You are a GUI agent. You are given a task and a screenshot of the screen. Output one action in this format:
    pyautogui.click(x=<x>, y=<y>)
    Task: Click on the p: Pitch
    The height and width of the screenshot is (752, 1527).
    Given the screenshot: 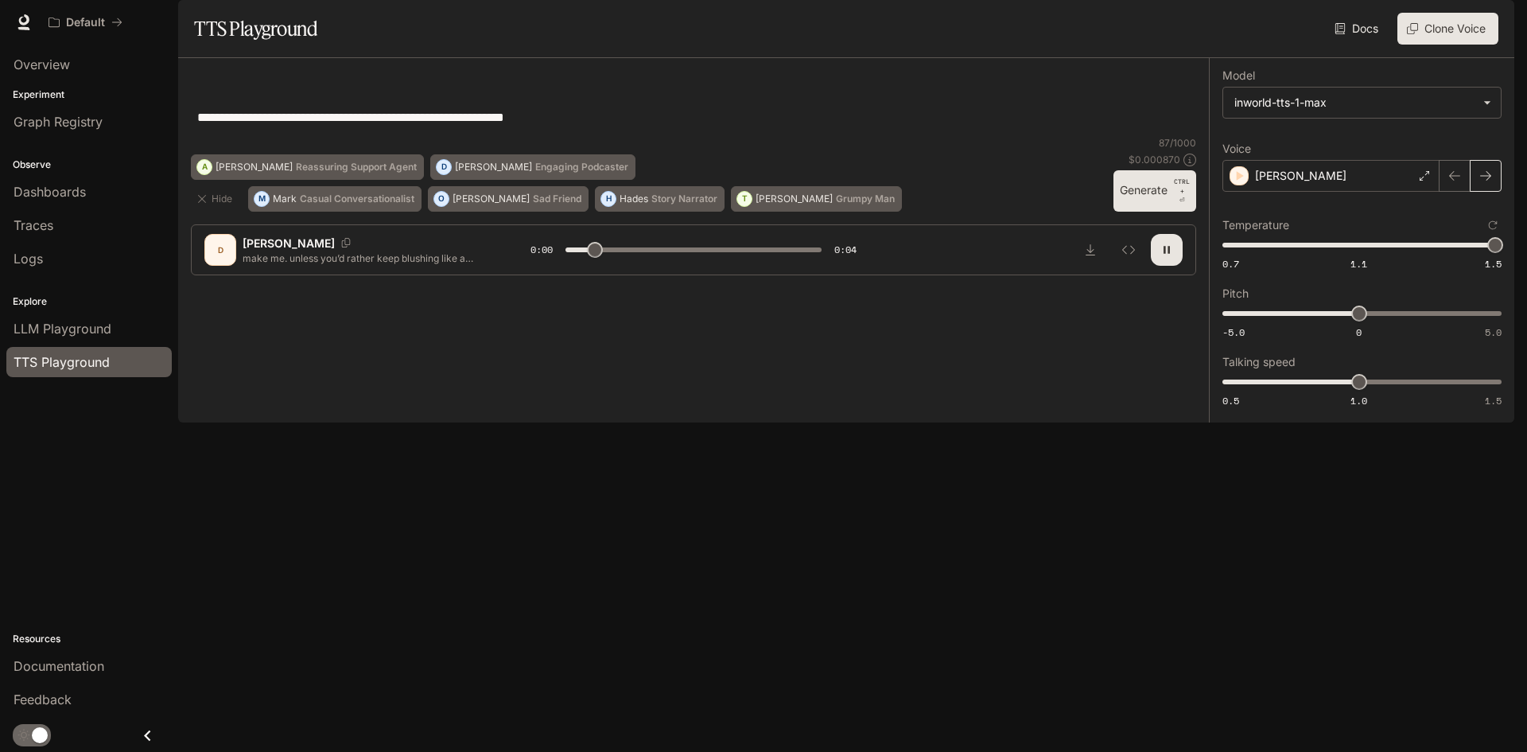 What is the action you would take?
    pyautogui.click(x=1235, y=294)
    